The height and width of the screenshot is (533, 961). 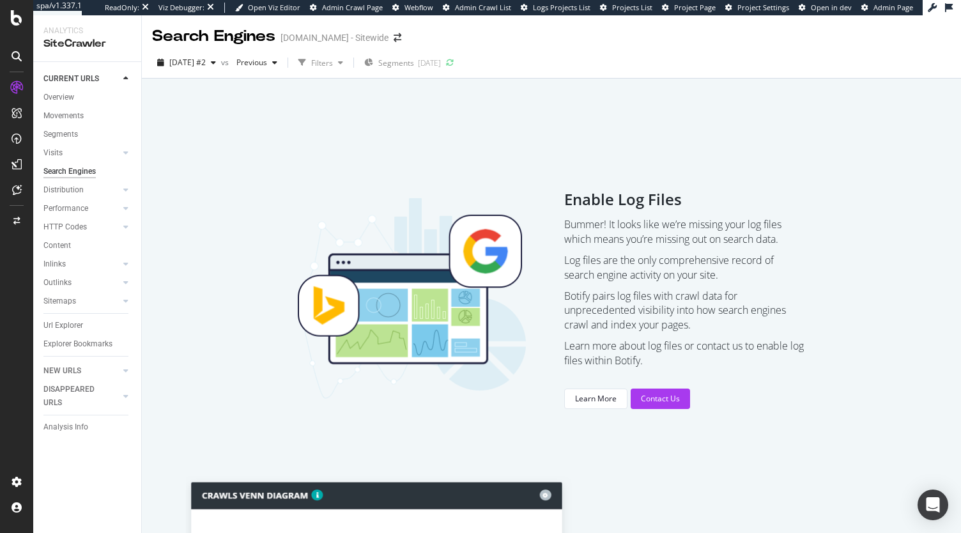 What do you see at coordinates (413, 8) in the screenshot?
I see `a: Webflow` at bounding box center [413, 8].